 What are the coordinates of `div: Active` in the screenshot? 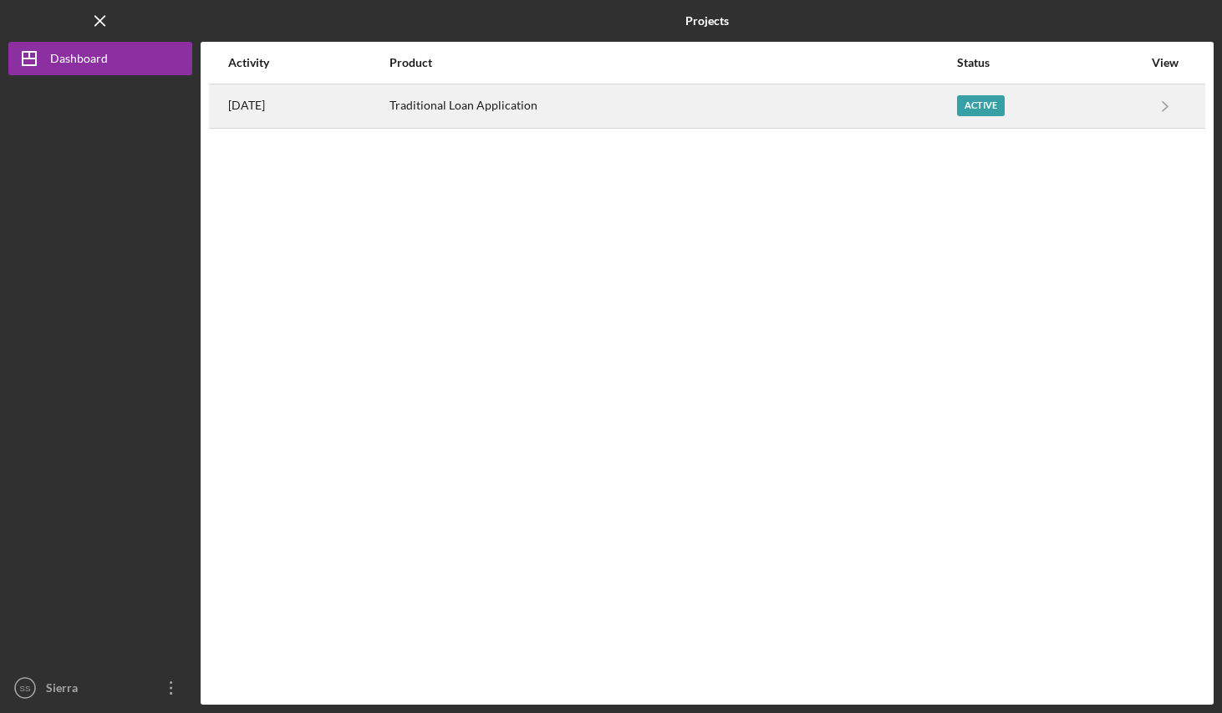 It's located at (980, 105).